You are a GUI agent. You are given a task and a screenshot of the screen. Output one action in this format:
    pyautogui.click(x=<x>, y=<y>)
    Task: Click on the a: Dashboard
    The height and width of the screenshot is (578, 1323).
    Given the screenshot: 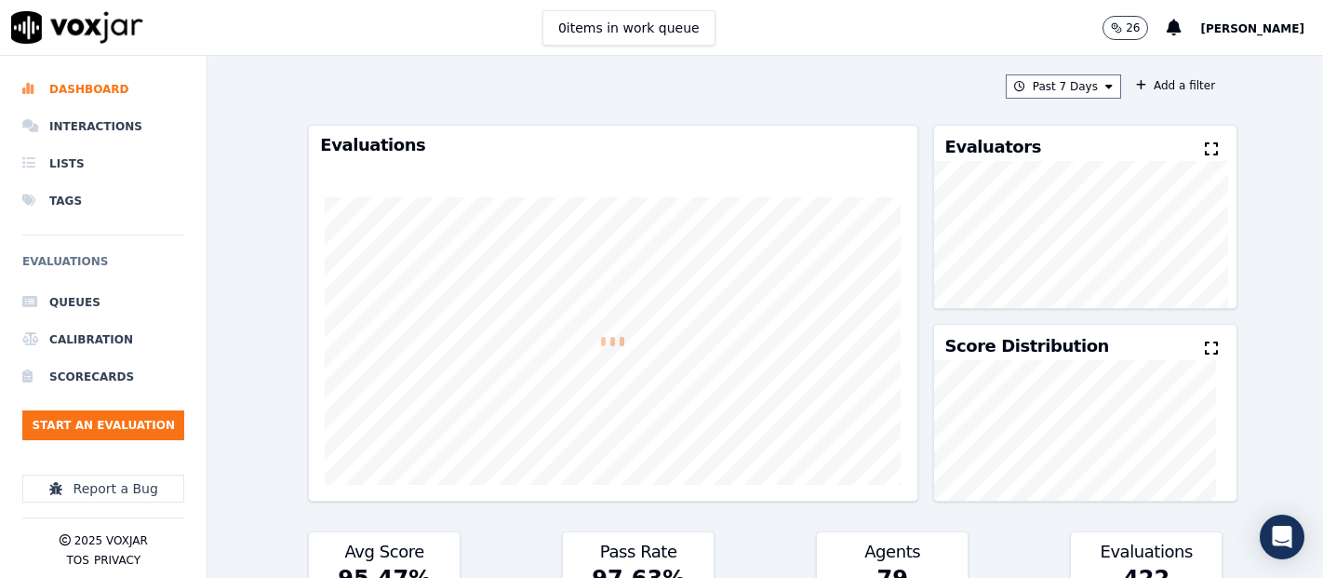 What is the action you would take?
    pyautogui.click(x=103, y=89)
    